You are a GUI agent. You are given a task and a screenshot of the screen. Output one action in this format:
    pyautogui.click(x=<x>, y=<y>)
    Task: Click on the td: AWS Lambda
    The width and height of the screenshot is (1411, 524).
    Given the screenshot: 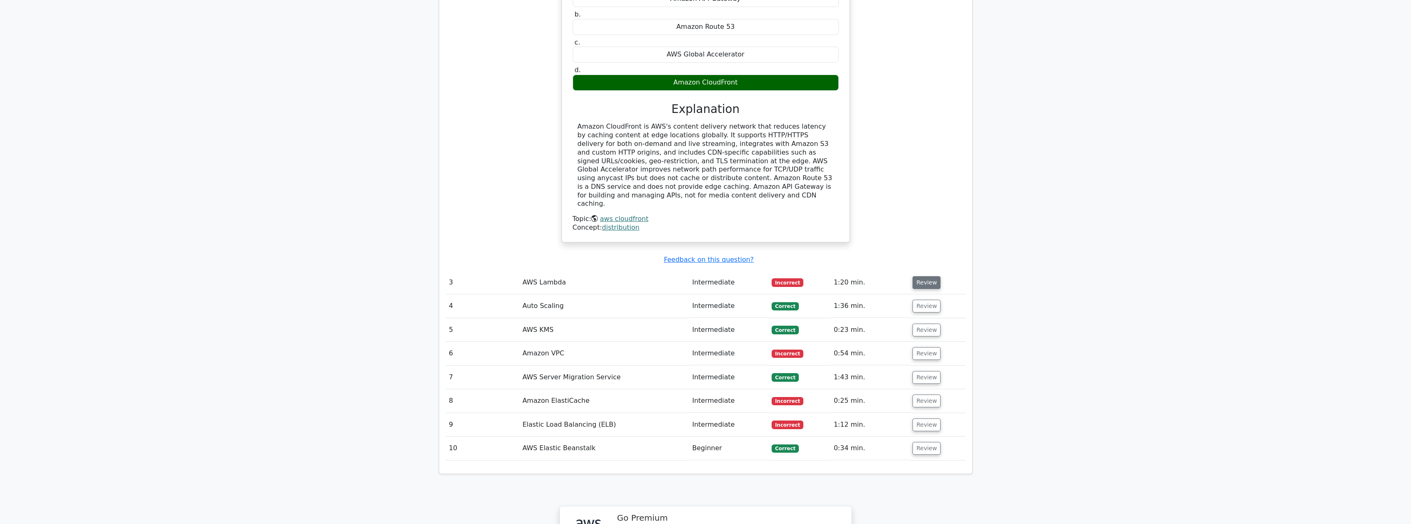 What is the action you would take?
    pyautogui.click(x=604, y=282)
    